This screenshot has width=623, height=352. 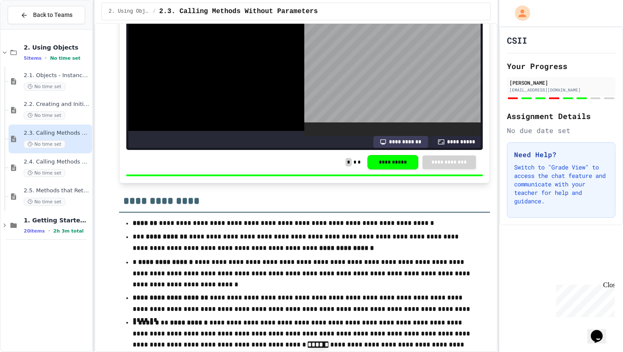 What do you see at coordinates (33, 58) in the screenshot?
I see `span: 5 items` at bounding box center [33, 58].